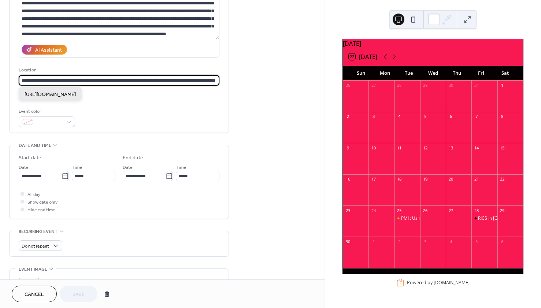 The image size is (541, 308). I want to click on div: RICS in Birmingham: Using AI as your thought partner, so click(485, 218).